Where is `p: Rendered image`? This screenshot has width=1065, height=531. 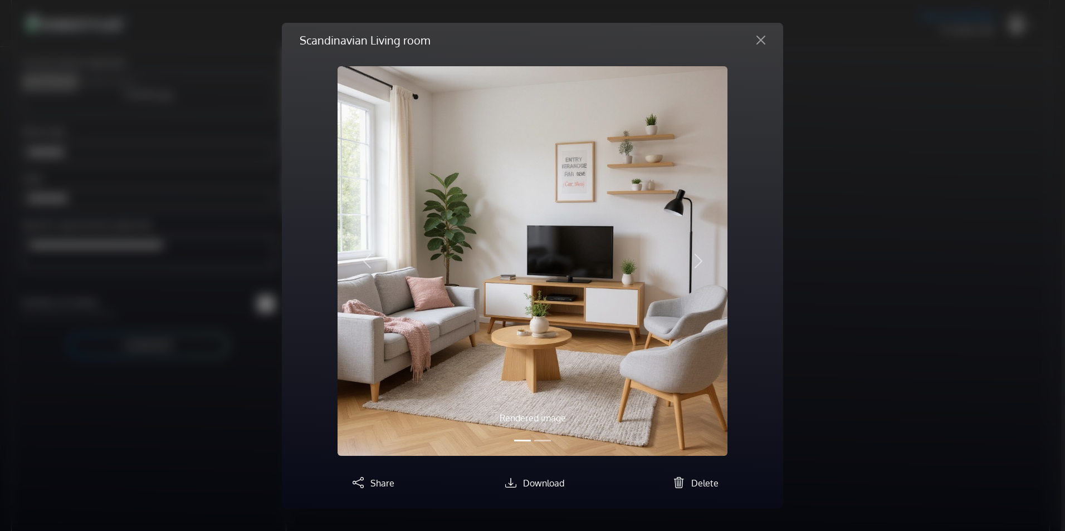
p: Rendered image is located at coordinates (532, 418).